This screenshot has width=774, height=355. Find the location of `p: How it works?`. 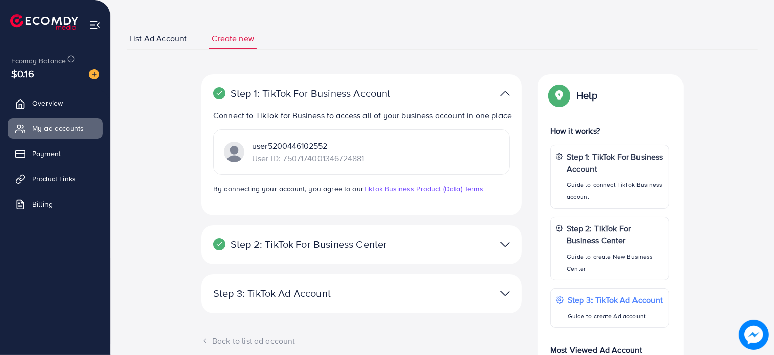

p: How it works? is located at coordinates (610, 131).